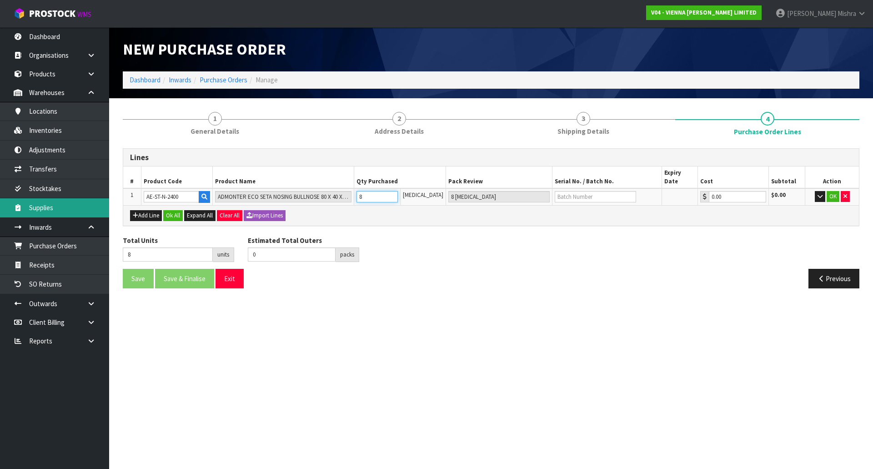 This screenshot has height=469, width=873. Describe the element at coordinates (491, 157) in the screenshot. I see `h3: Lines` at that location.